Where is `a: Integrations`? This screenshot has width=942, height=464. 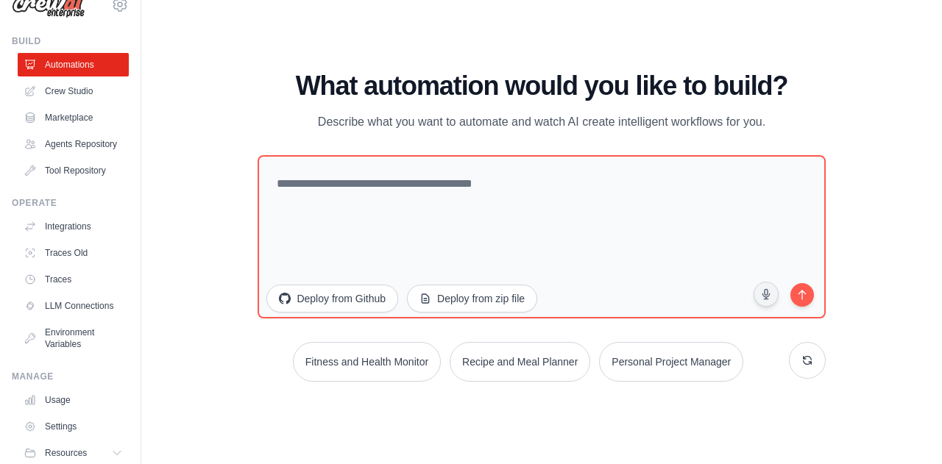 a: Integrations is located at coordinates (73, 227).